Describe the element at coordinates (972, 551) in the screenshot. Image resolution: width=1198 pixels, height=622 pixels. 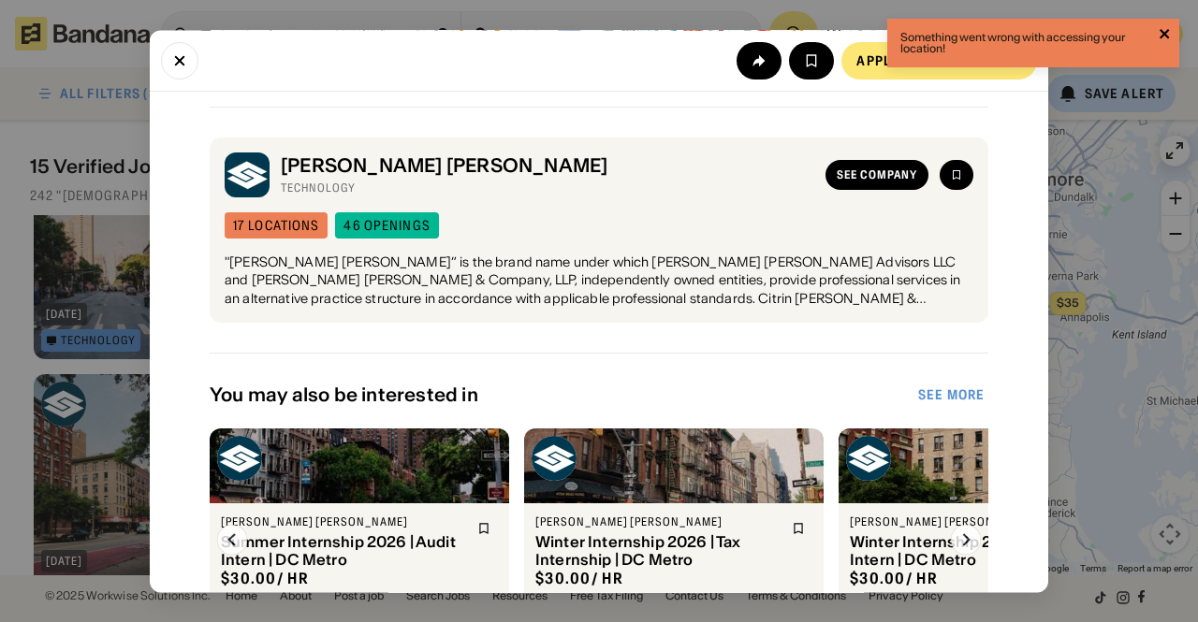
I see `div: Winter Internship 2026 | Audit Intern | DC Metro` at that location.